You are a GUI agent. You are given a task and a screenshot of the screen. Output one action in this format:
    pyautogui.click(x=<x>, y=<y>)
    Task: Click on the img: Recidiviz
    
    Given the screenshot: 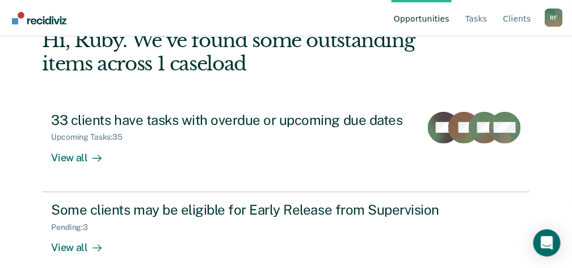 What is the action you would take?
    pyautogui.click(x=39, y=18)
    